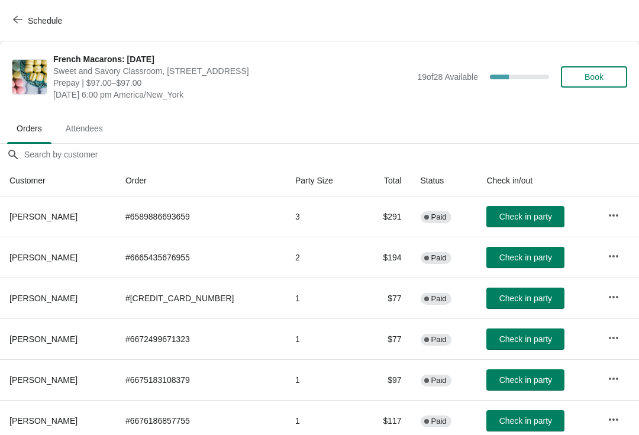 The height and width of the screenshot is (435, 639). What do you see at coordinates (386, 217) in the screenshot?
I see `td: $291` at bounding box center [386, 217].